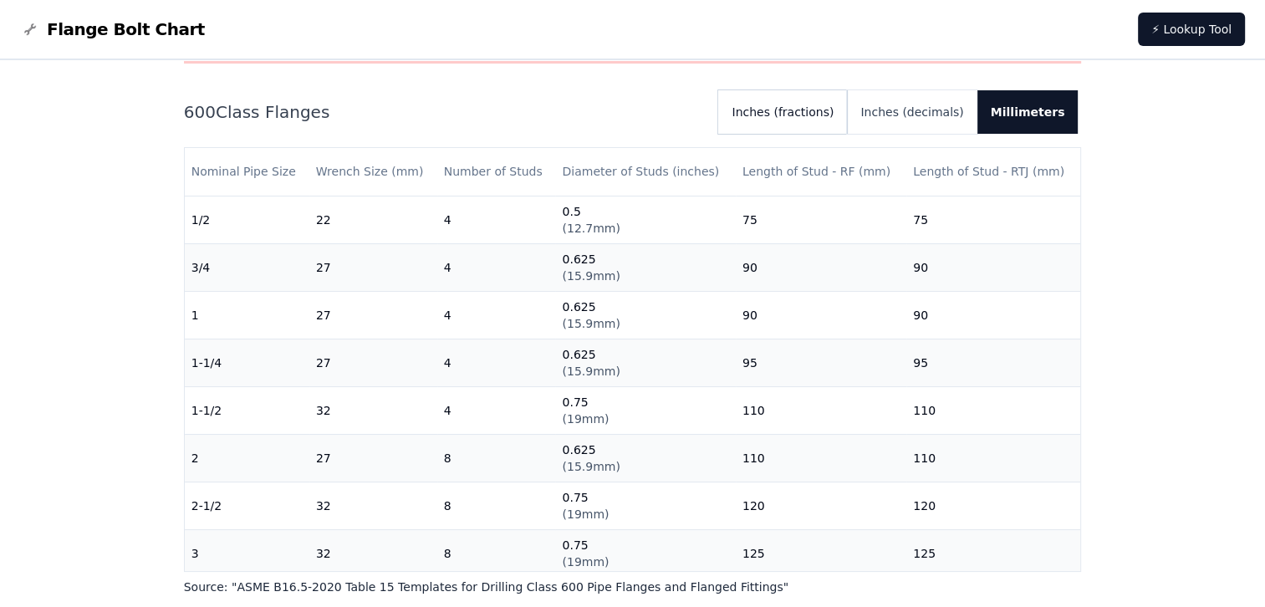 The height and width of the screenshot is (607, 1265). What do you see at coordinates (633, 587) in the screenshot?
I see `p: Source: " ASME B16.5-2020 Table 15 Templates for Drilling Class 600 Pipe Flanges and Flanged Fitt...` at bounding box center [633, 587].